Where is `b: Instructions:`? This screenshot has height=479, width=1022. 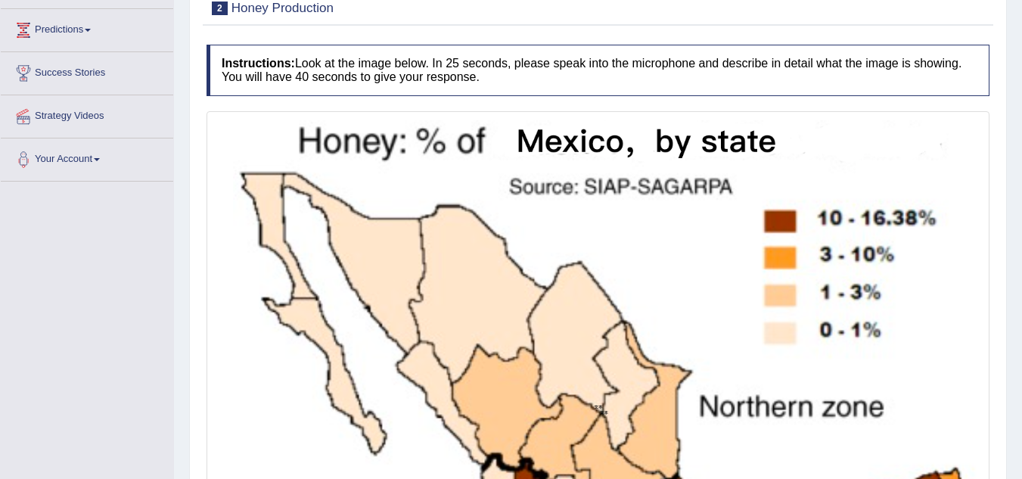 b: Instructions: is located at coordinates (258, 63).